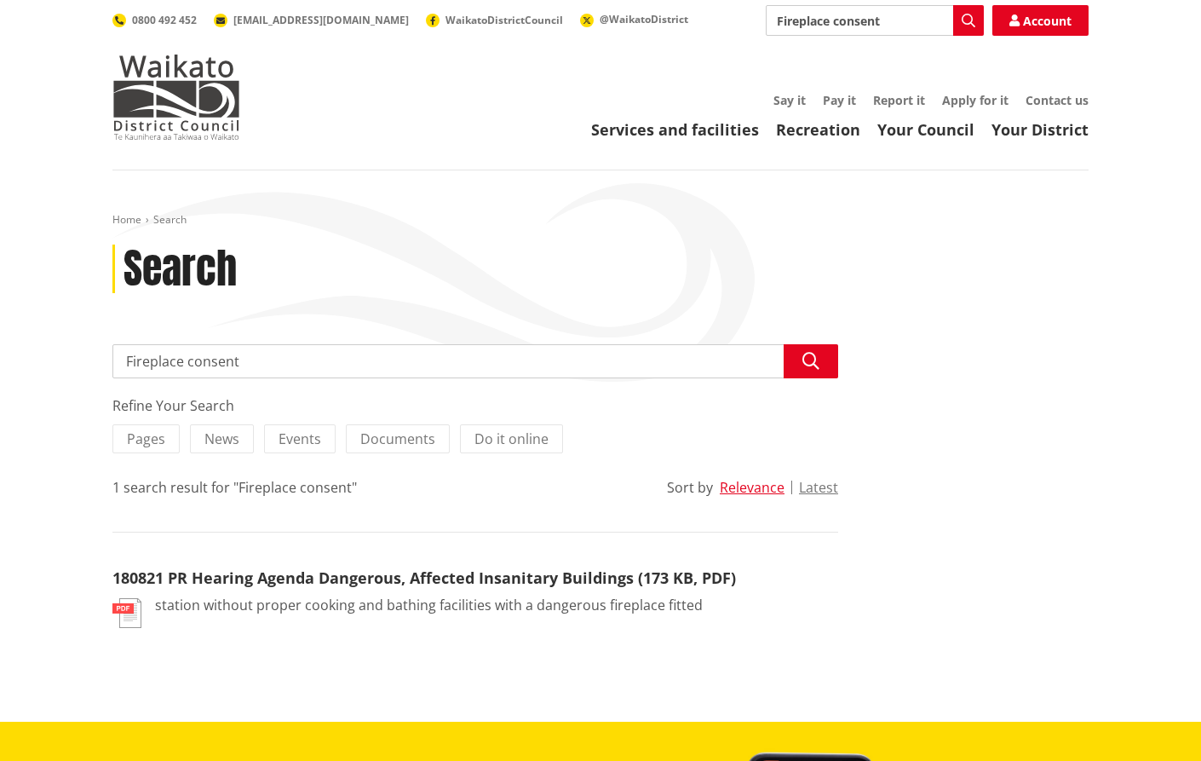  Describe the element at coordinates (176, 97) in the screenshot. I see `img: Waikato District Council - Te Kaunihera aa Takiwaa o Waikato` at that location.